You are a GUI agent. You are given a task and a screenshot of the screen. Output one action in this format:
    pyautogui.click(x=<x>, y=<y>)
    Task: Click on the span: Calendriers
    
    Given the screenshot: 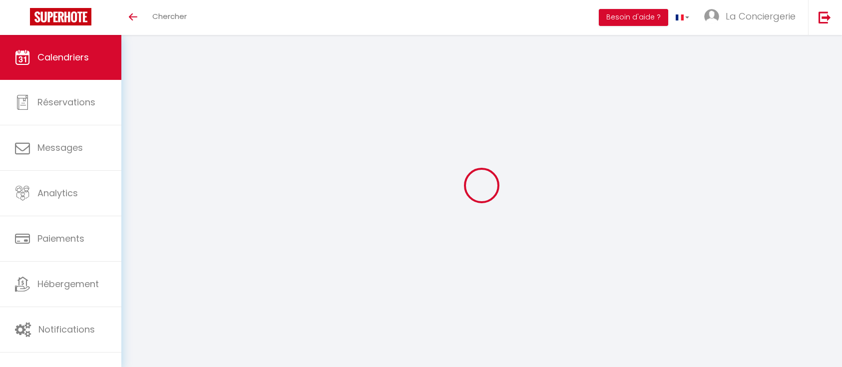 What is the action you would take?
    pyautogui.click(x=63, y=57)
    